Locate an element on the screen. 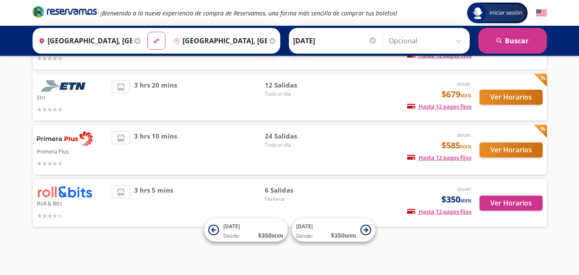  span: 3 hrs 5 mins is located at coordinates (153, 202).